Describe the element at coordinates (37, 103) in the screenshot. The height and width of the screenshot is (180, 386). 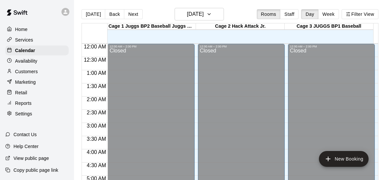
I see `div: Reports` at that location.